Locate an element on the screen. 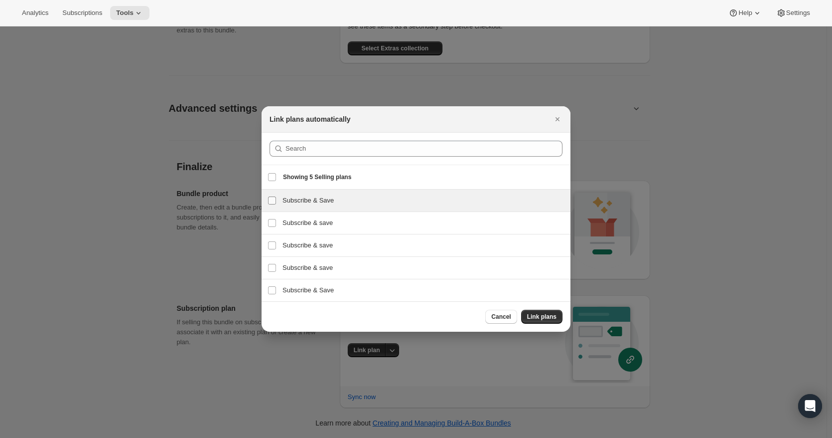  span: Showing 5 Selling plans is located at coordinates (317, 177).